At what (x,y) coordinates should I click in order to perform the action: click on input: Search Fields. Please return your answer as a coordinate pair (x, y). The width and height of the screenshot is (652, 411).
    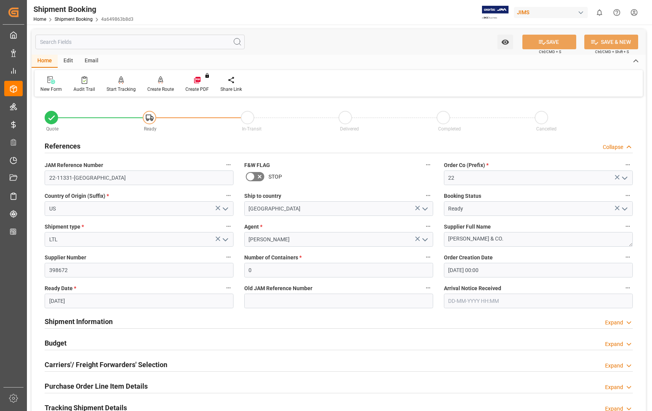
    Looking at the image, I should click on (140, 42).